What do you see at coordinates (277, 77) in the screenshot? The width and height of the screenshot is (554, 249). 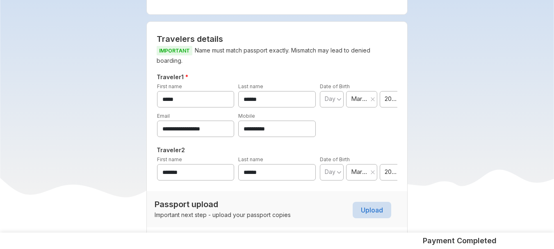 I see `h5: Traveler 1` at bounding box center [277, 77].